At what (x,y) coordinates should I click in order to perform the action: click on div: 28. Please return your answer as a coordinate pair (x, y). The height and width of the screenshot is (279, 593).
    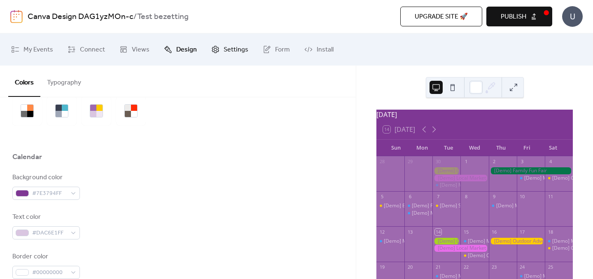
    Looking at the image, I should click on (382, 161).